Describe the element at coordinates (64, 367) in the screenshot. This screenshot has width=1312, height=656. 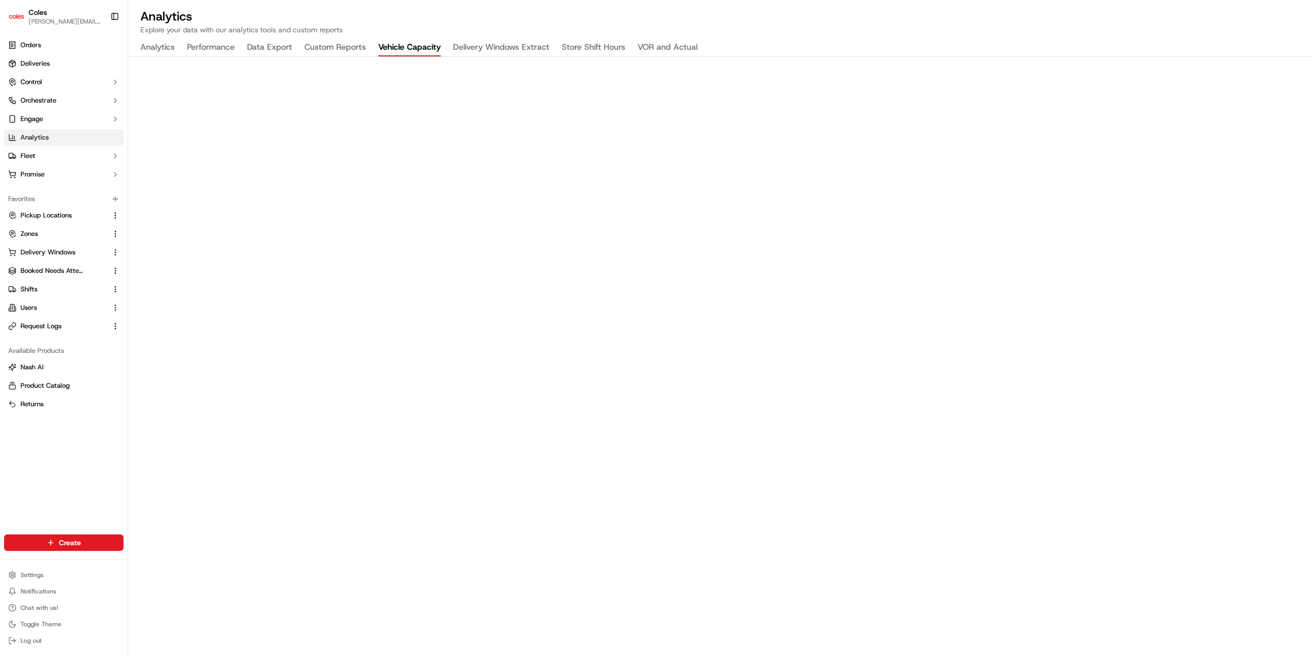
I see `button: Nash AI` at that location.